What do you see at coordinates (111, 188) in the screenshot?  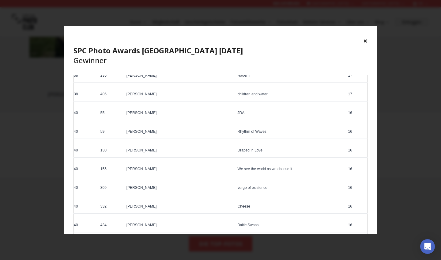 I see `td: 309` at bounding box center [111, 188].